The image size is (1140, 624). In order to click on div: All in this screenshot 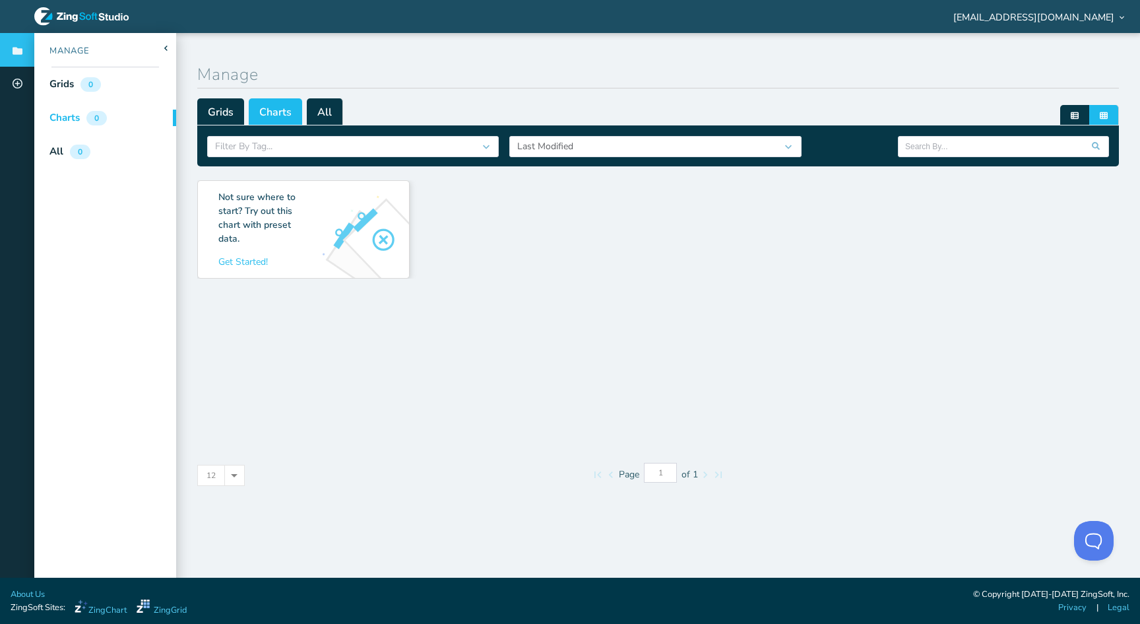, I will do `click(56, 151)`.